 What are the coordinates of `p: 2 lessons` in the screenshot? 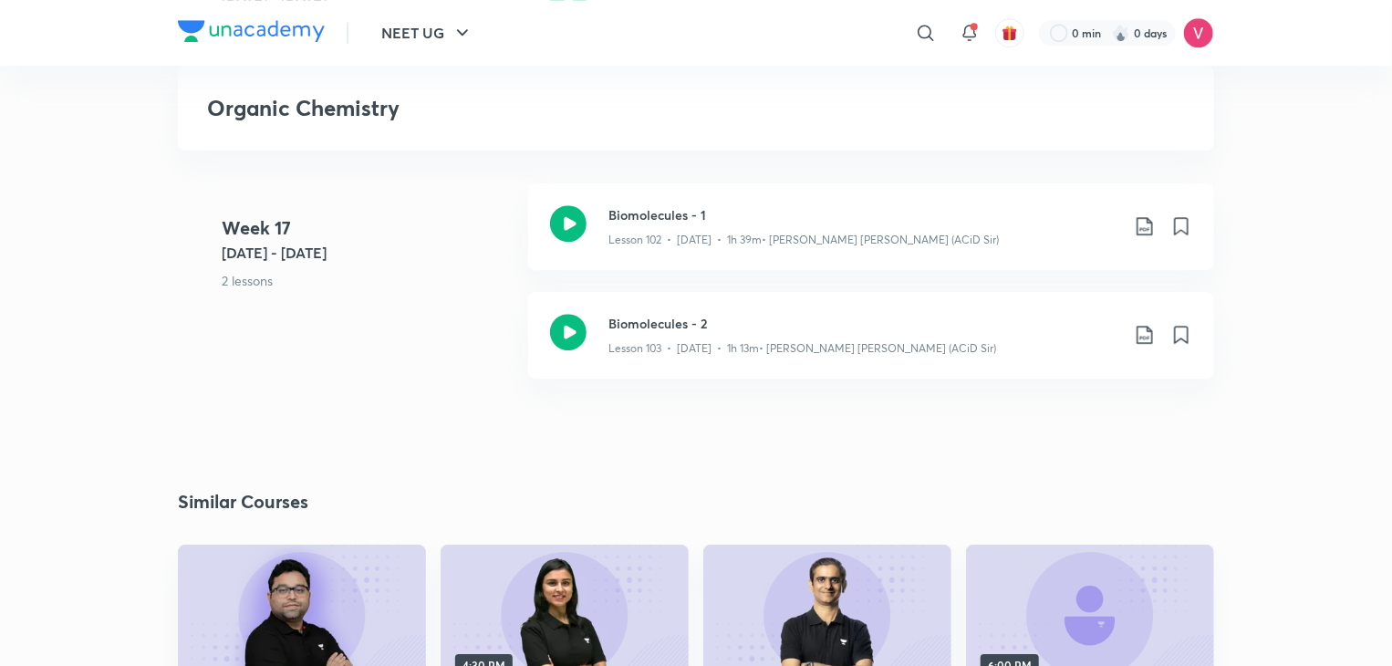 It's located at (368, 280).